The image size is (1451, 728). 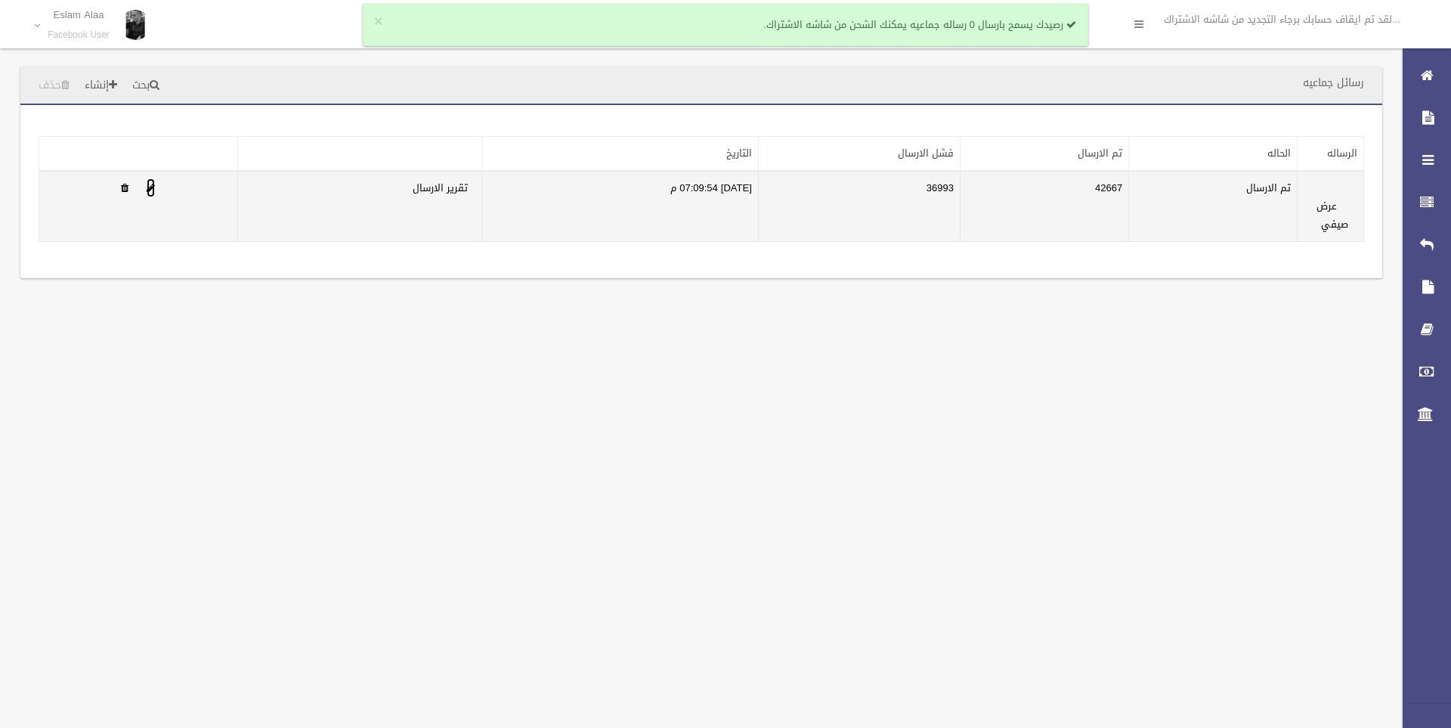 What do you see at coordinates (1044, 206) in the screenshot?
I see `td: 42667` at bounding box center [1044, 206].